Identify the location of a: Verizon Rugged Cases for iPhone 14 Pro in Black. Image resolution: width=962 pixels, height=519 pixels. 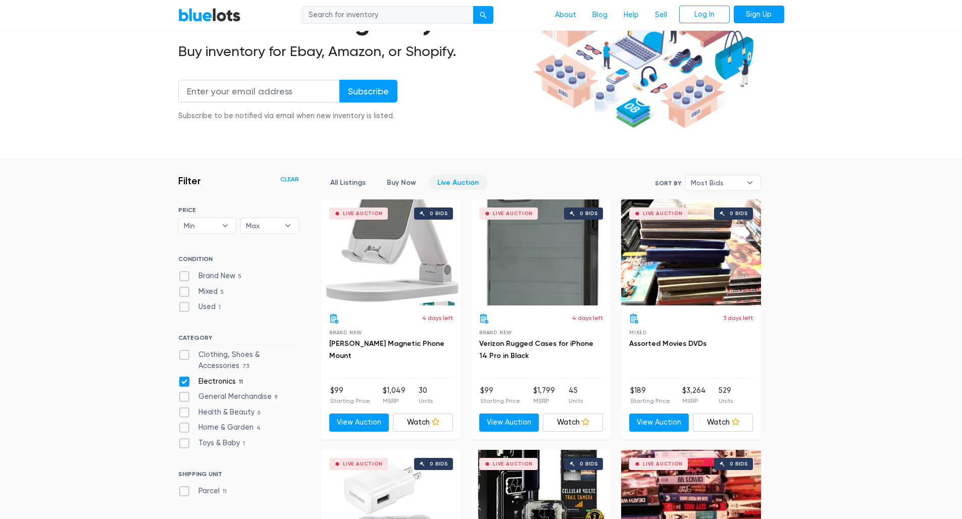
(536, 350).